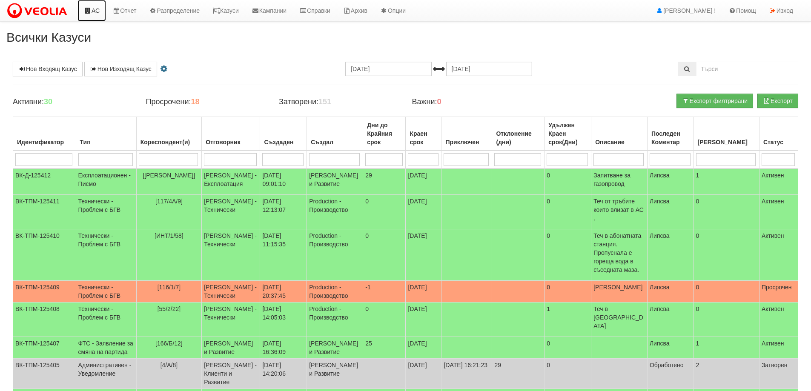 Image resolution: width=811 pixels, height=391 pixels. What do you see at coordinates (335, 142) in the screenshot?
I see `div: Създал` at bounding box center [335, 142].